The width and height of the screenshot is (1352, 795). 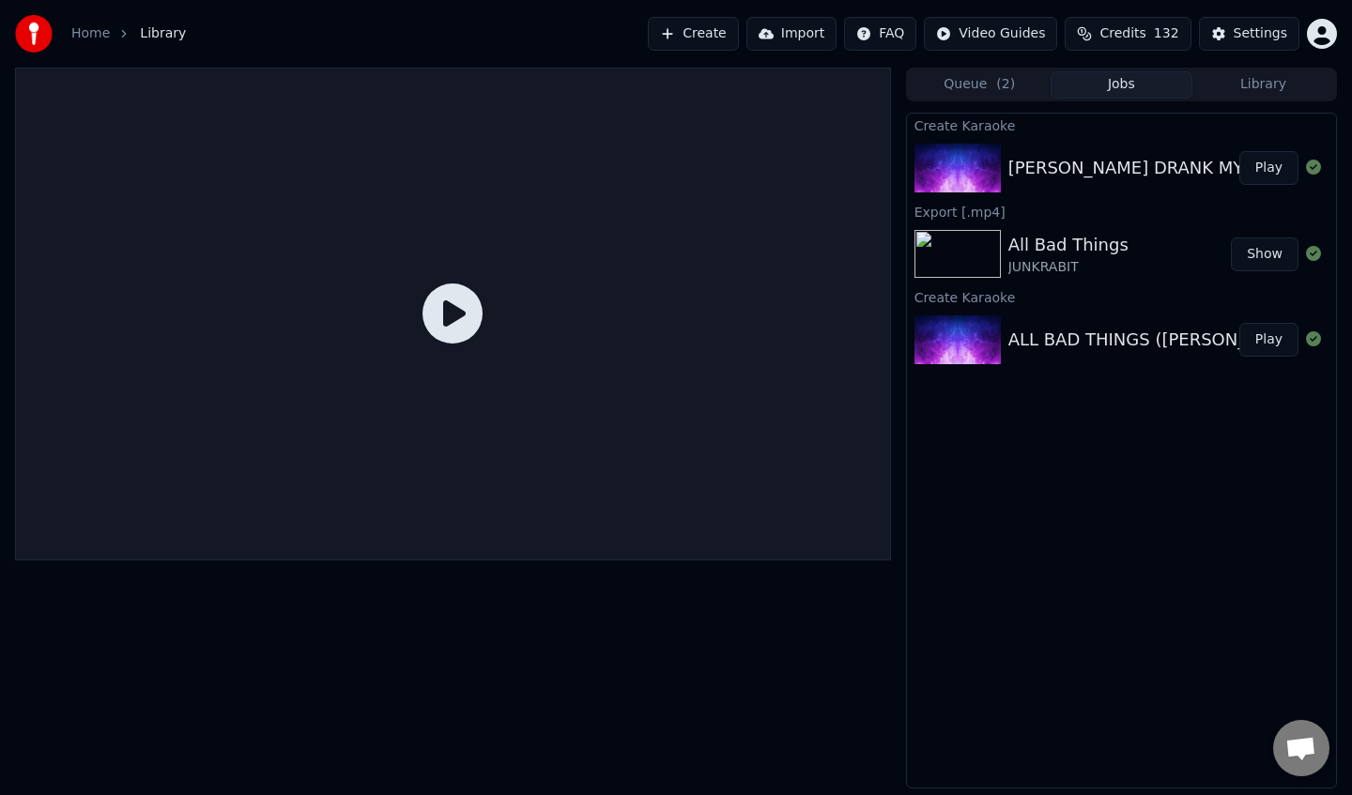 What do you see at coordinates (1069, 245) in the screenshot?
I see `div: All Bad Things` at bounding box center [1069, 245].